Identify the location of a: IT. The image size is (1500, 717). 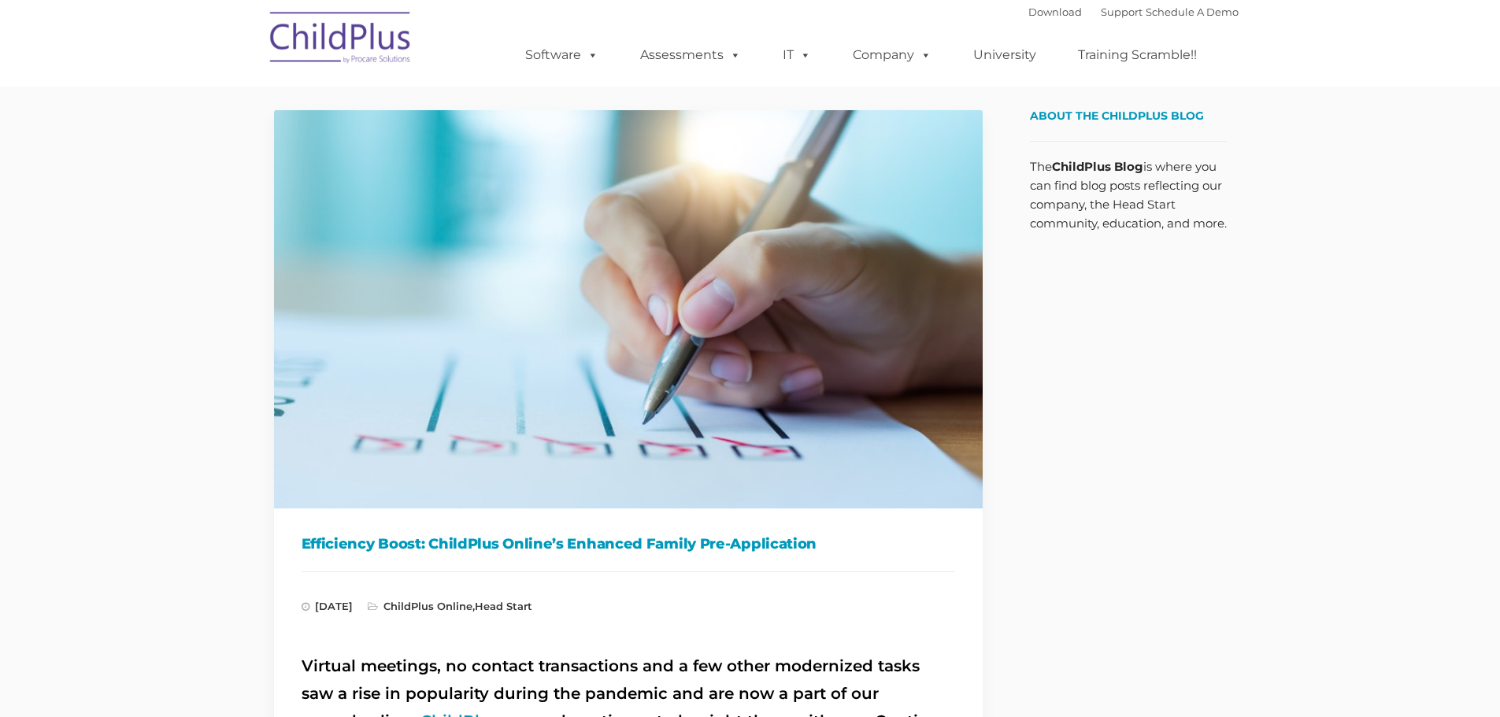
(797, 55).